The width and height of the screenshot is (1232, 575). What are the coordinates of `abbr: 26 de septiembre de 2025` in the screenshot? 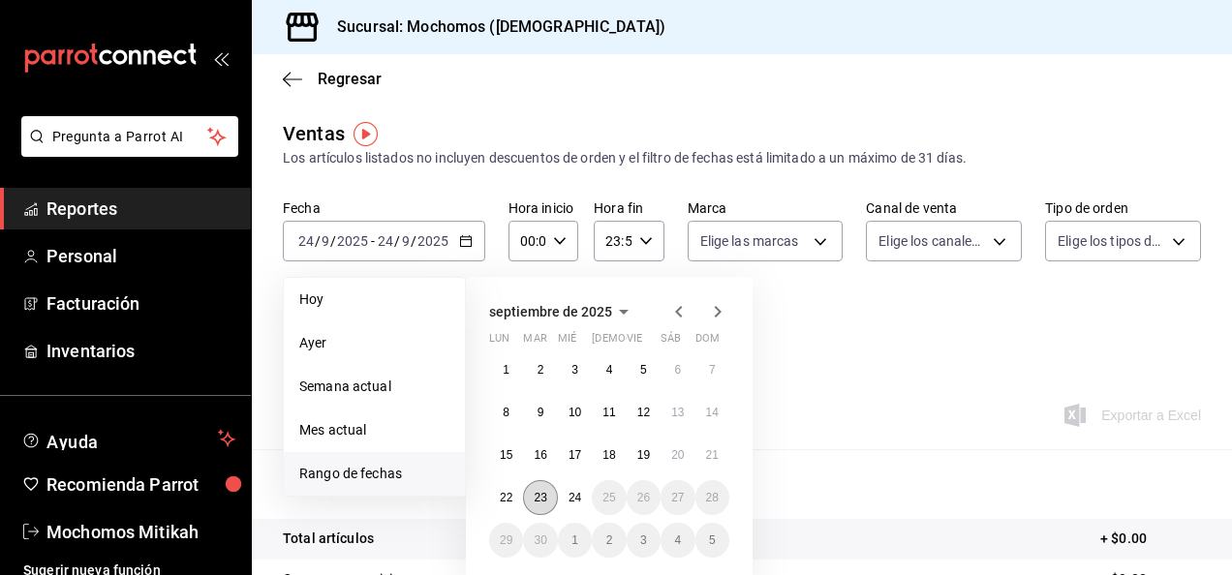 It's located at (643, 498).